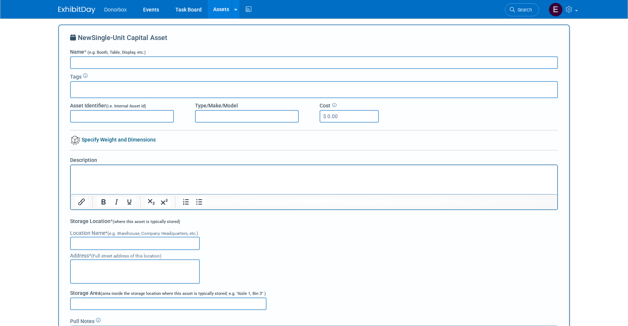  Describe the element at coordinates (116, 202) in the screenshot. I see `button: Italic` at that location.